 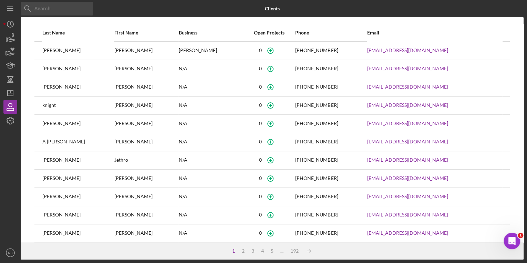 What do you see at coordinates (57, 9) in the screenshot?
I see `input: Search` at bounding box center [57, 9].